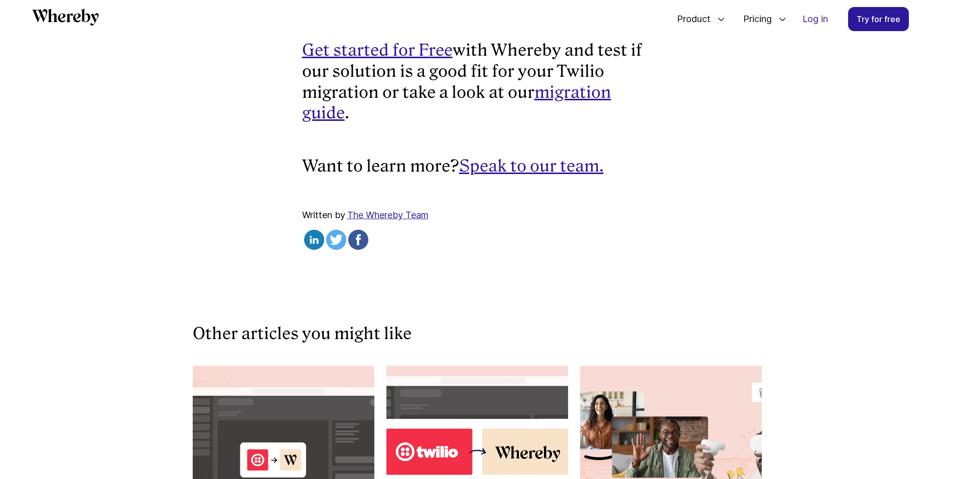 The width and height of the screenshot is (955, 479). What do you see at coordinates (336, 240) in the screenshot?
I see `img: twitter` at bounding box center [336, 240].